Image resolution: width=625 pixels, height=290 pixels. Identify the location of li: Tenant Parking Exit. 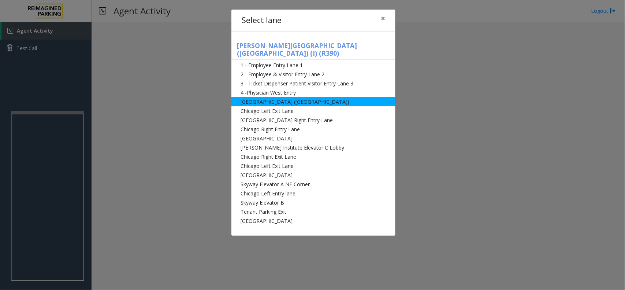
(314, 211).